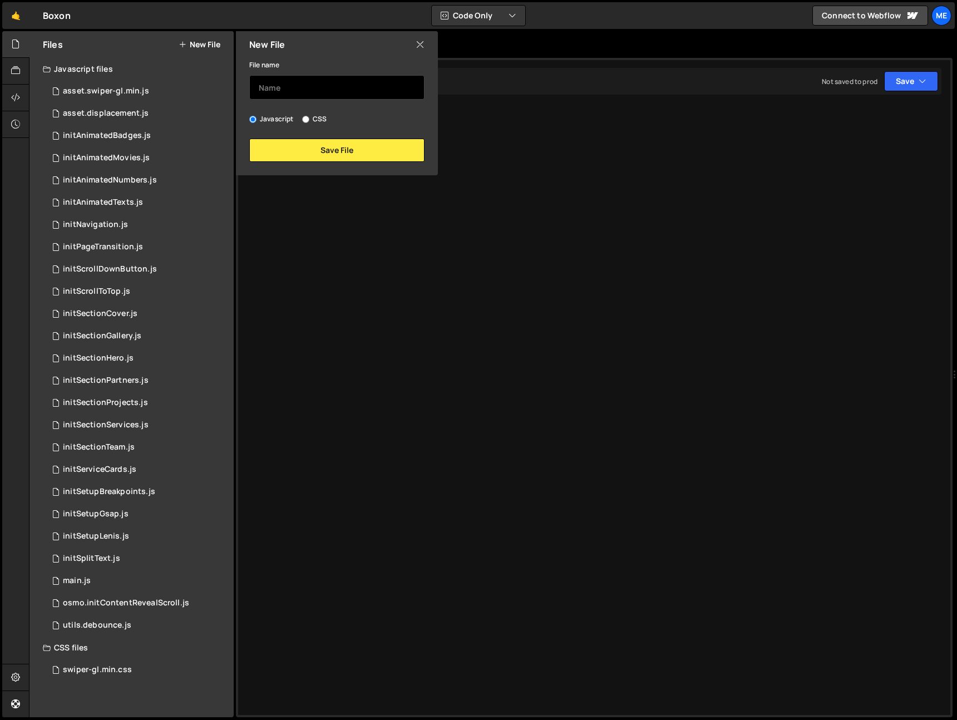  What do you see at coordinates (109, 492) in the screenshot?
I see `div: initSetupBreakpoints.js` at bounding box center [109, 492].